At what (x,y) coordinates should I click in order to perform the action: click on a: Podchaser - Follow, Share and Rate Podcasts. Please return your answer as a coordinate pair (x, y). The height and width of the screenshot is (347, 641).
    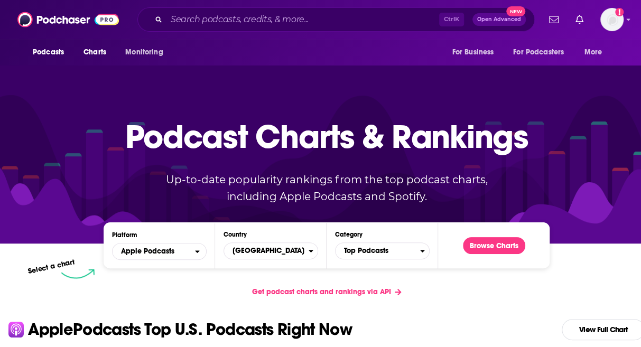
    Looking at the image, I should click on (68, 20).